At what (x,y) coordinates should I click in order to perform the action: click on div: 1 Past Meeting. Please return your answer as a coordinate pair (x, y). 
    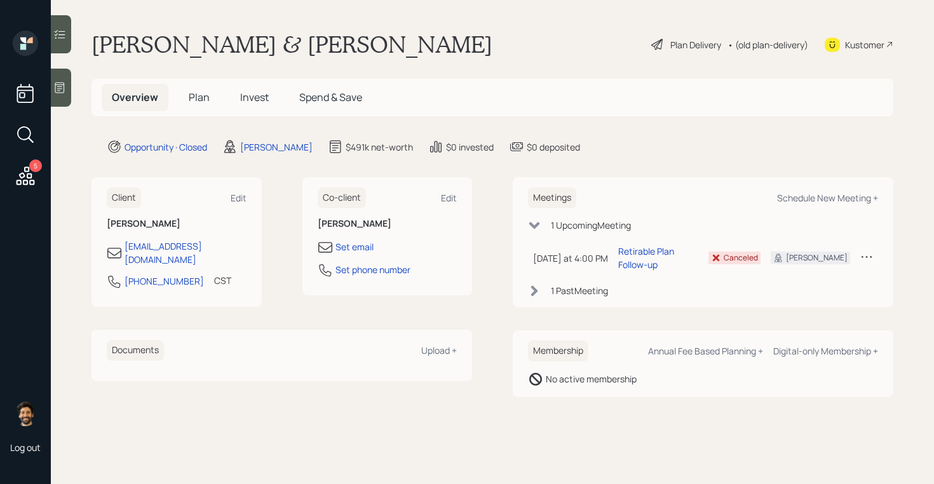
    Looking at the image, I should click on (580, 290).